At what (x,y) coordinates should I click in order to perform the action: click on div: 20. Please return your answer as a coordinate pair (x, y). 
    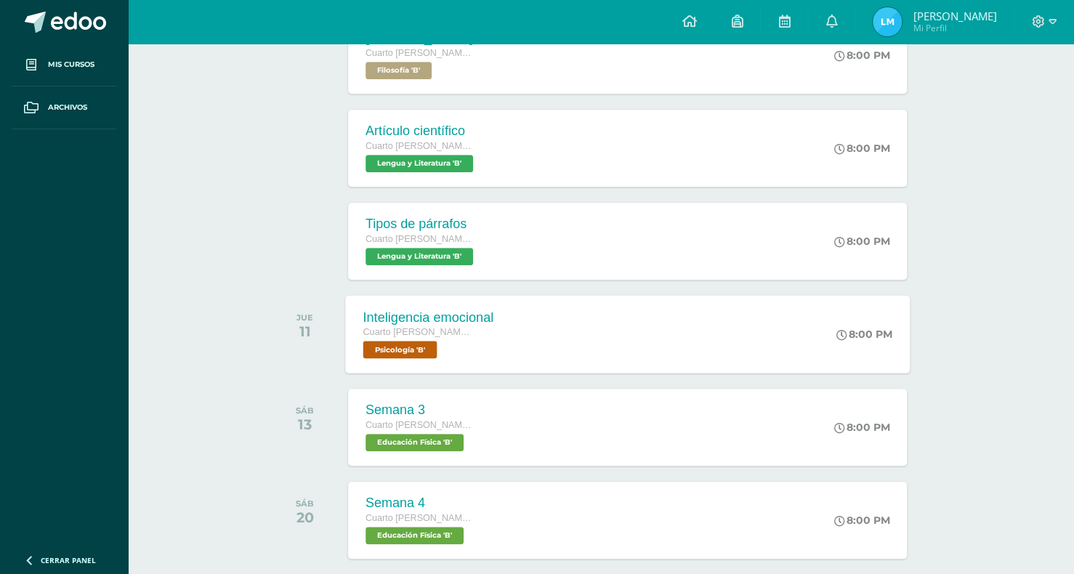
    Looking at the image, I should click on (304, 517).